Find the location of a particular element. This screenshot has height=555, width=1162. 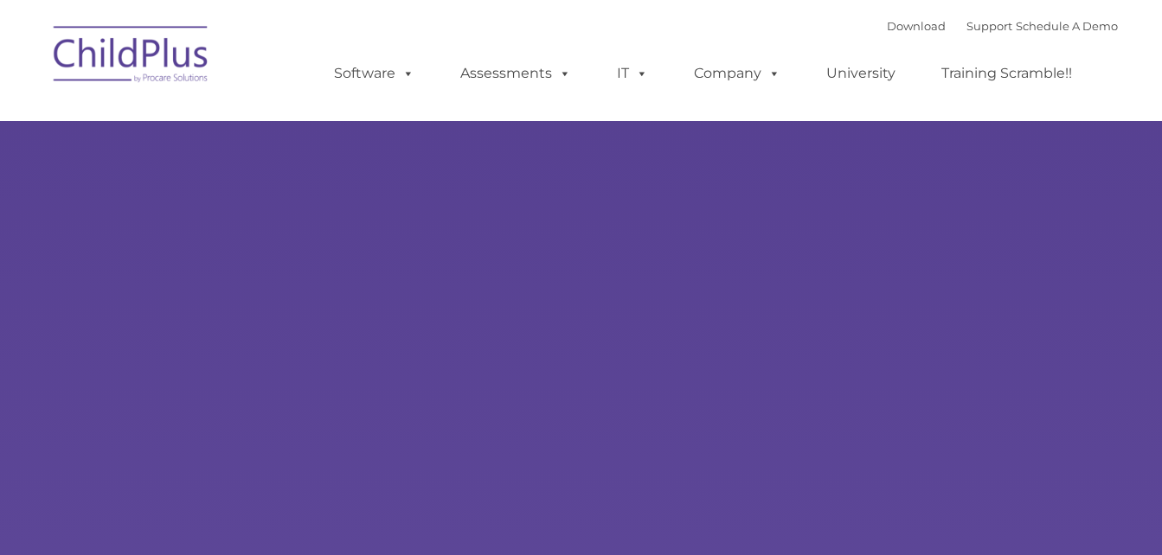

a: Support is located at coordinates (989, 26).